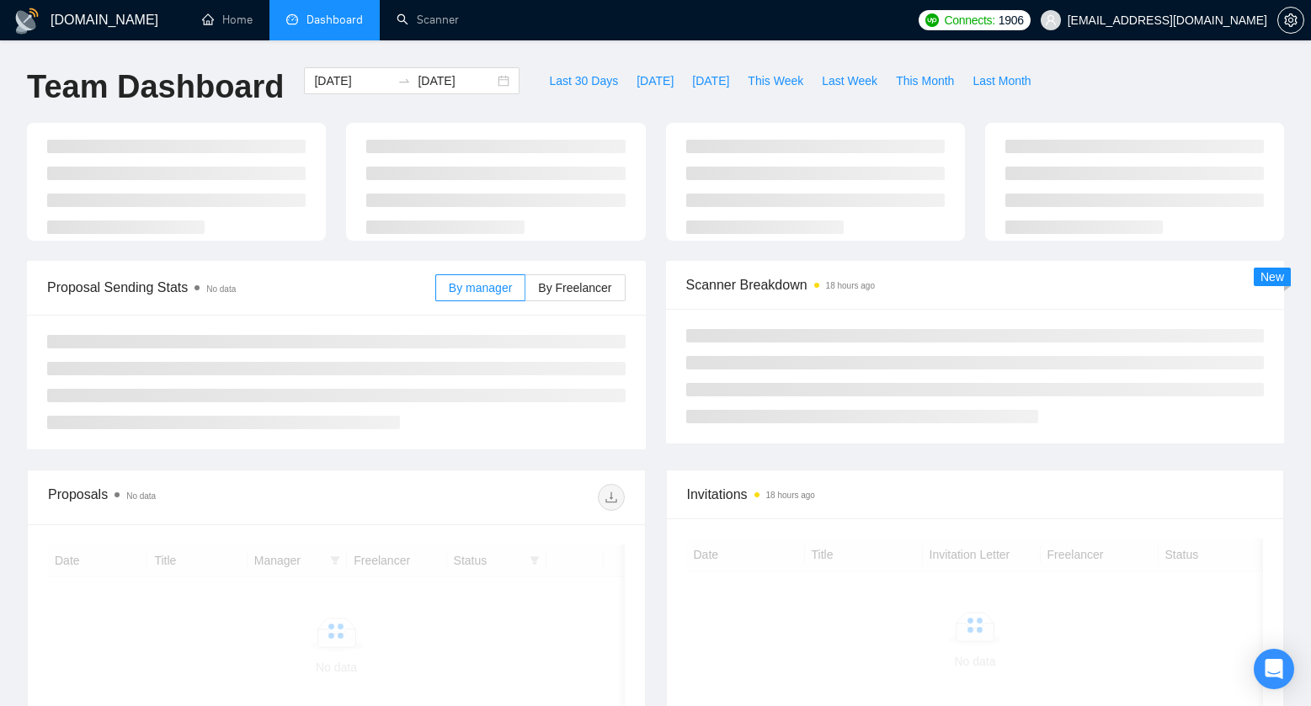 The height and width of the screenshot is (706, 1311). I want to click on span: By manager, so click(480, 288).